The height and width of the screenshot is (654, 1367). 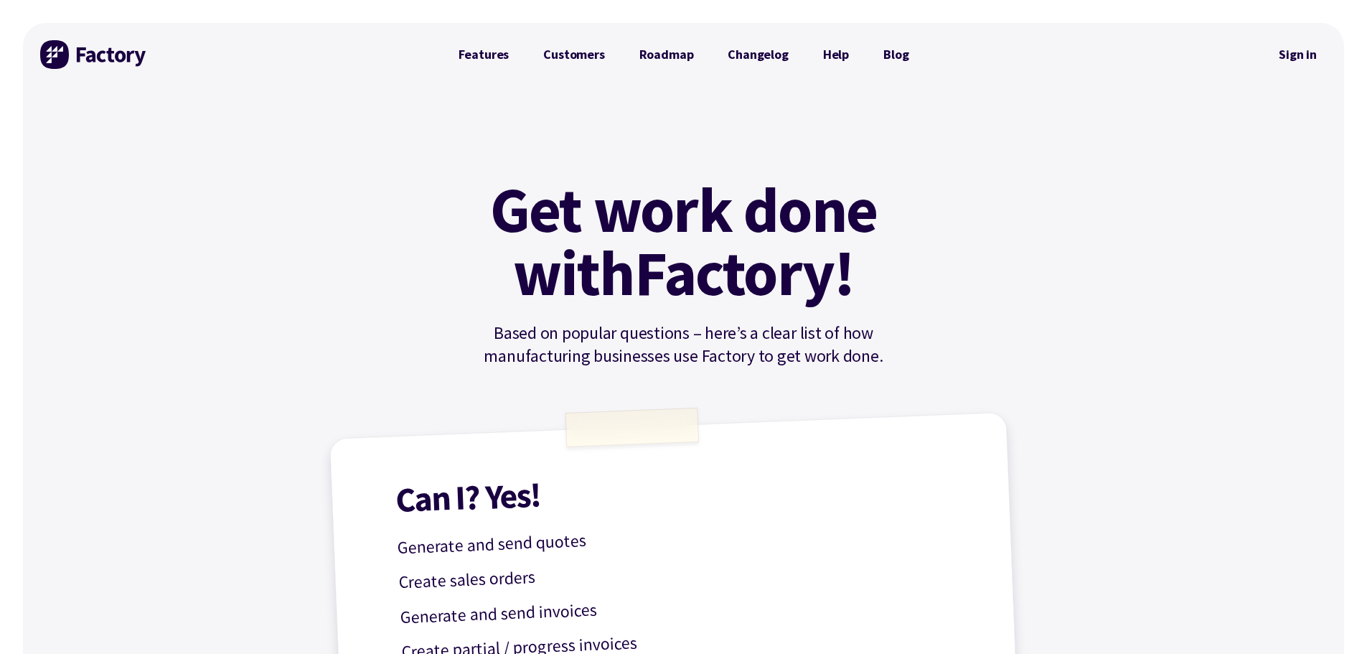 What do you see at coordinates (684, 344) in the screenshot?
I see `p: Based on popular questions – here’s a clear list of how manufacturing businesses use Factory to g...` at bounding box center [684, 344].